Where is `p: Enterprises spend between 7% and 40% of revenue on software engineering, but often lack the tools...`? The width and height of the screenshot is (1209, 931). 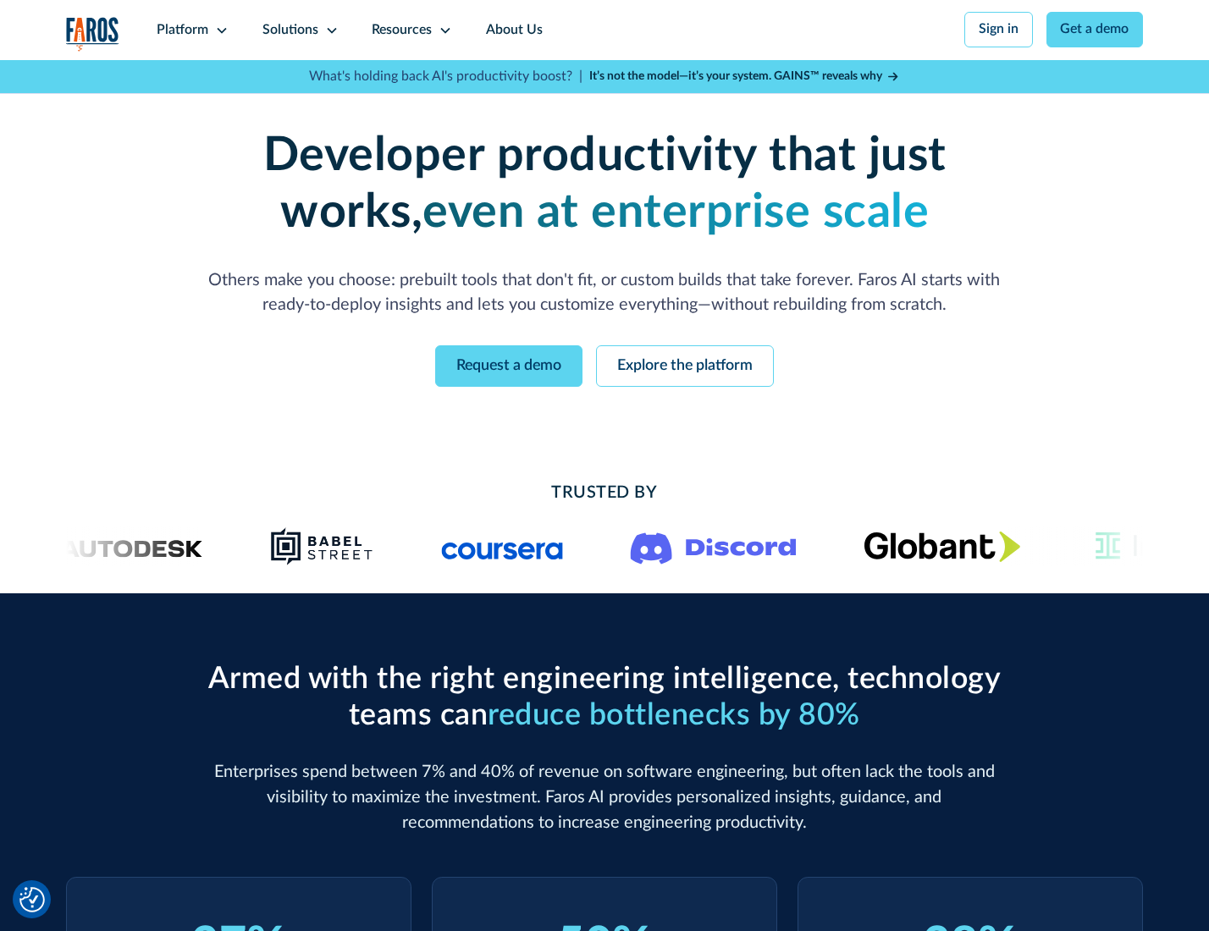 p: Enterprises spend between 7% and 40% of revenue on software engineering, but often lack the tools... is located at coordinates (604, 797).